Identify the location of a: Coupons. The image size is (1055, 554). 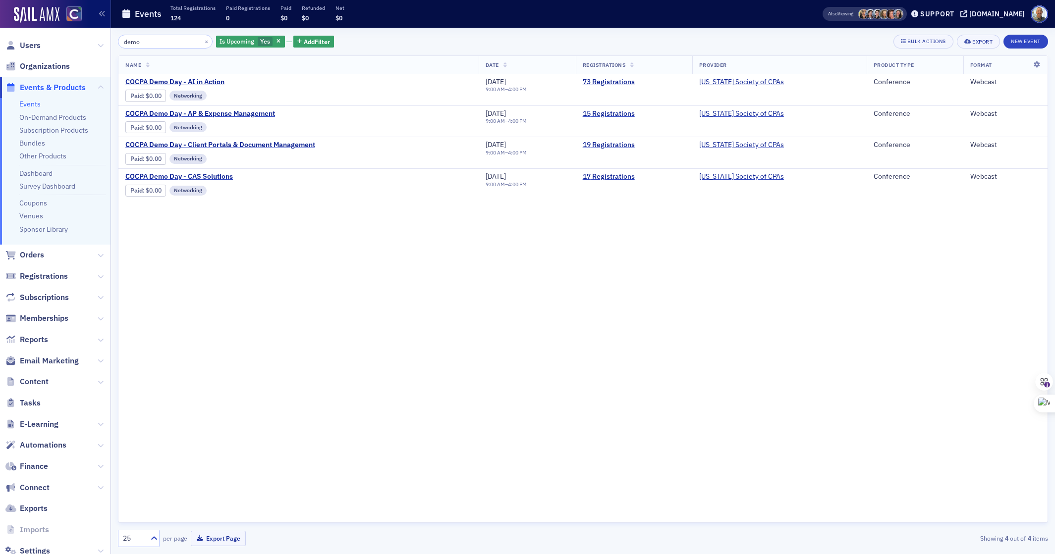
(33, 203).